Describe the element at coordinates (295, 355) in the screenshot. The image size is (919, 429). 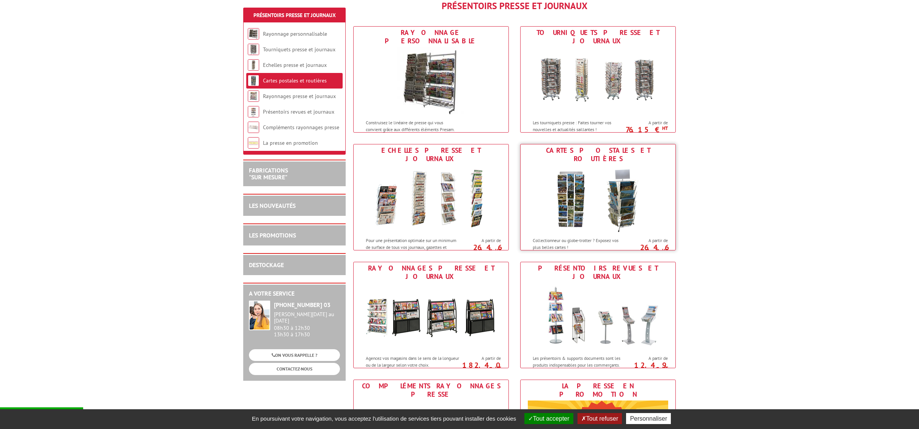
I see `a: ON VOUS RAPPELLE ?` at that location.